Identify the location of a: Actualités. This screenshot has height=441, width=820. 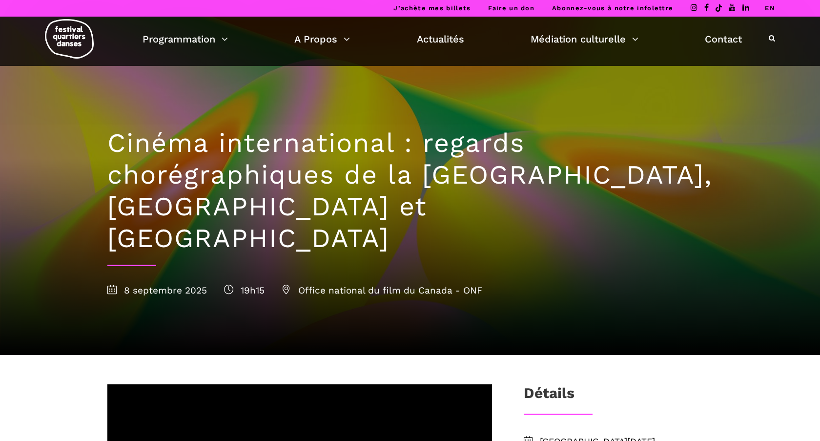
(440, 39).